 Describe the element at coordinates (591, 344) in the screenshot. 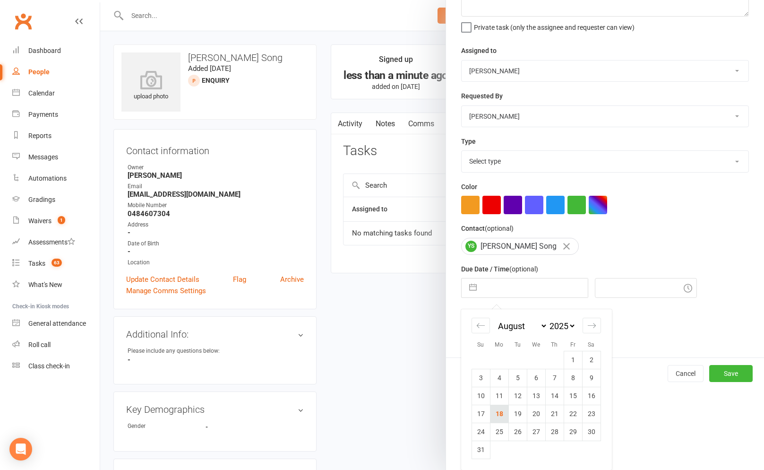

I see `small: Sa` at that location.